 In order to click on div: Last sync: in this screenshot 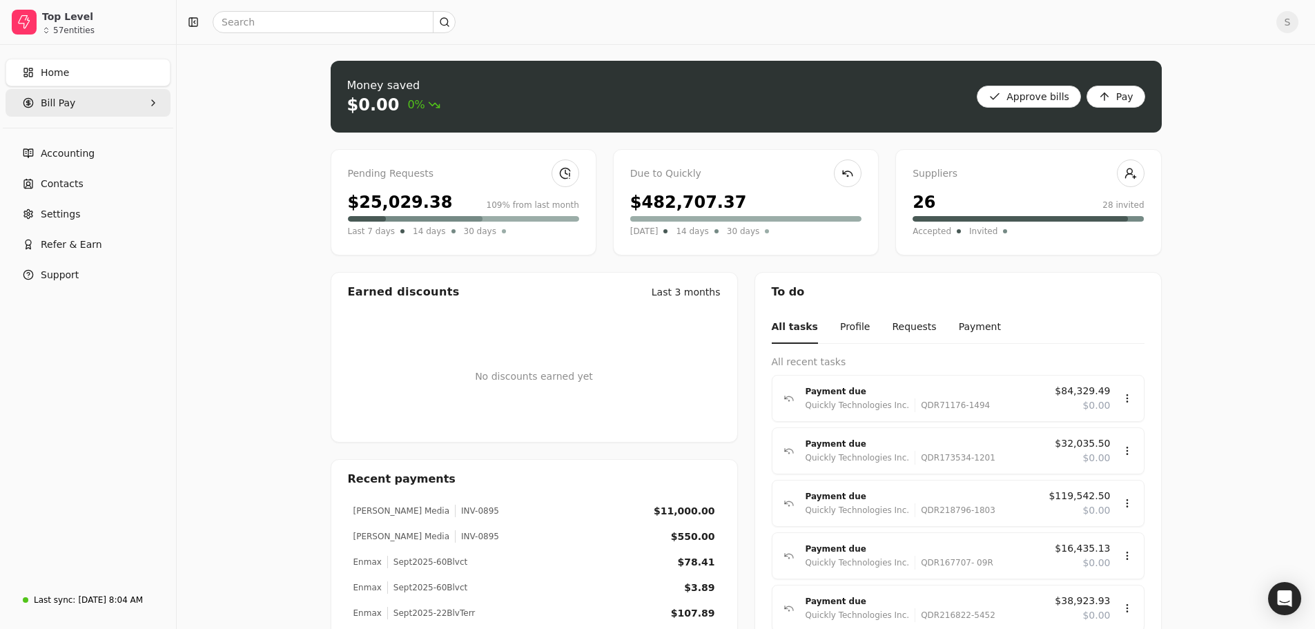, I will do `click(55, 600)`.